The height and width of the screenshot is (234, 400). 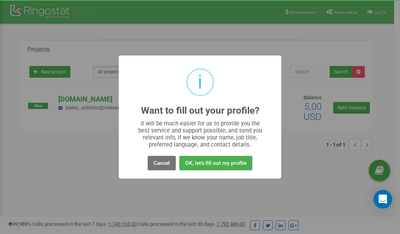 I want to click on div: i, so click(x=200, y=82).